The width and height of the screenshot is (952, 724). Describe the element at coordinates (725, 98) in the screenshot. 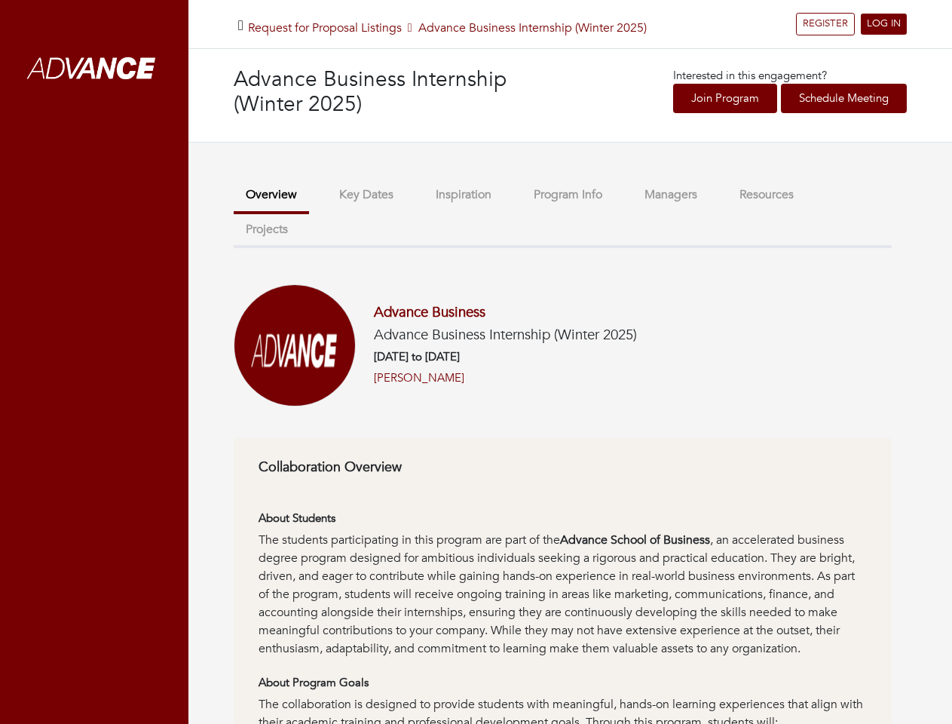

I see `a: Join Program` at that location.